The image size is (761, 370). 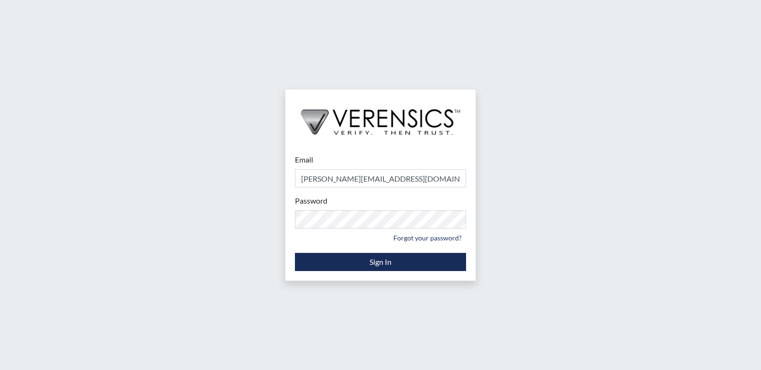 What do you see at coordinates (311, 201) in the screenshot?
I see `label: Password` at bounding box center [311, 201].